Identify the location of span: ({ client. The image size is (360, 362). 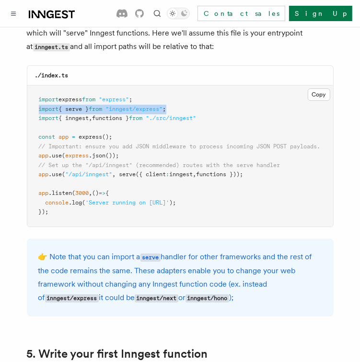
(151, 174).